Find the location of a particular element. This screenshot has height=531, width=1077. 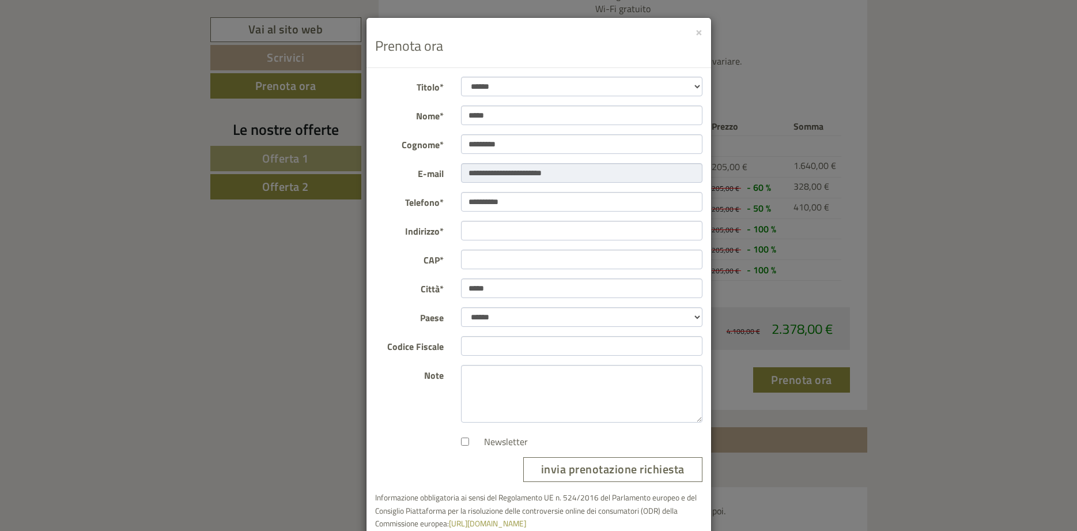

label: Indirizzo* is located at coordinates (410, 229).